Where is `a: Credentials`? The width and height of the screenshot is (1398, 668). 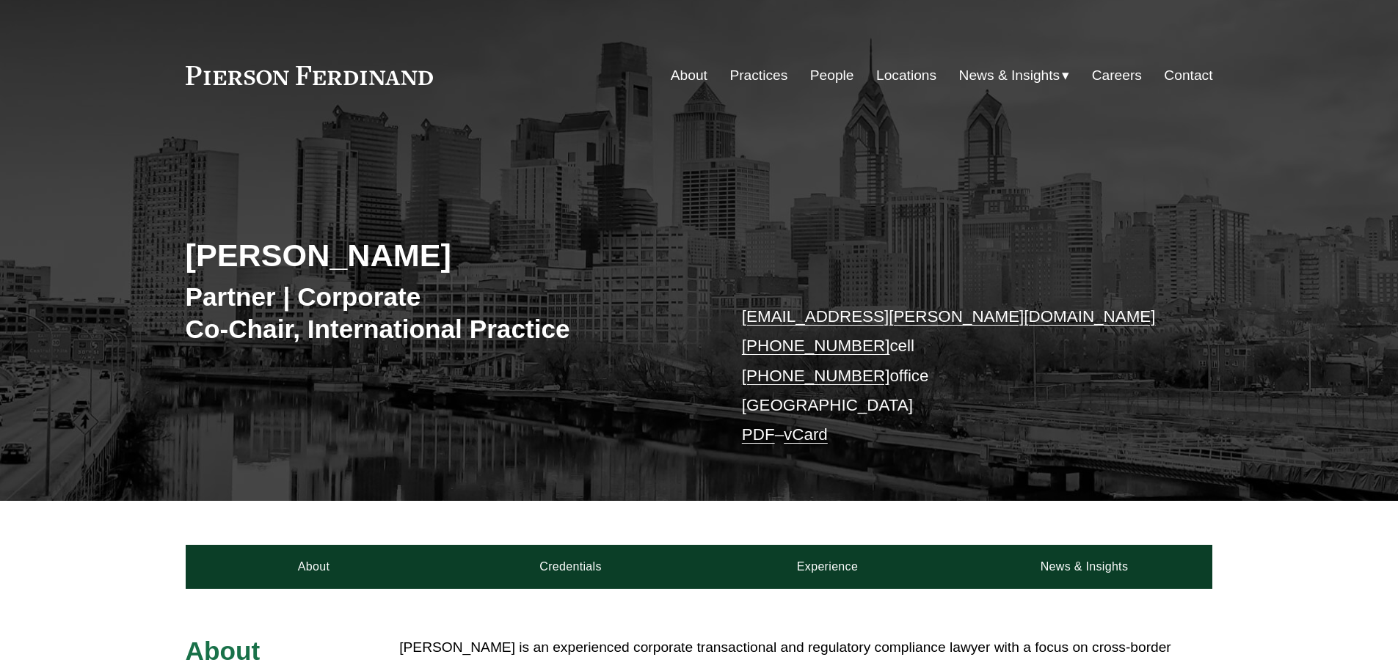 a: Credentials is located at coordinates (571, 567).